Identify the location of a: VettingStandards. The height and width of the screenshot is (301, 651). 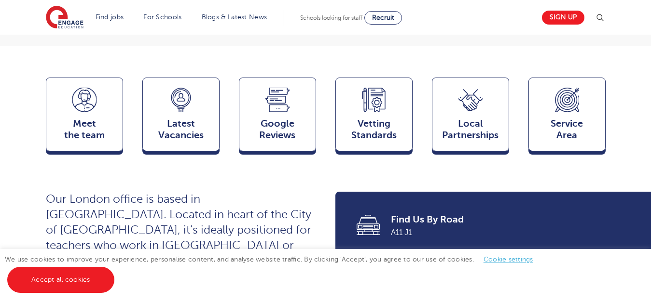
(374, 117).